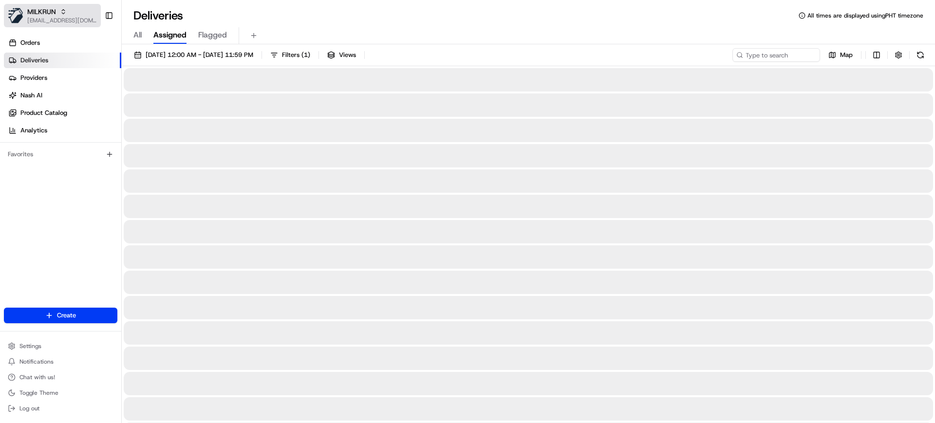 This screenshot has width=935, height=423. I want to click on span: Create, so click(66, 316).